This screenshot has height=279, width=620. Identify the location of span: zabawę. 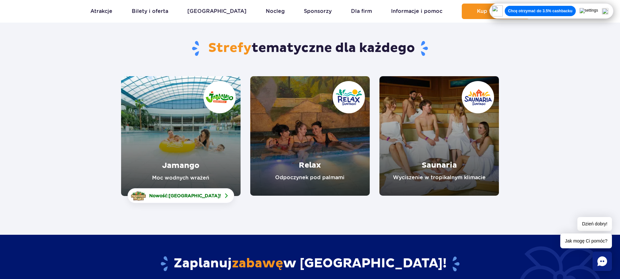
(257, 263).